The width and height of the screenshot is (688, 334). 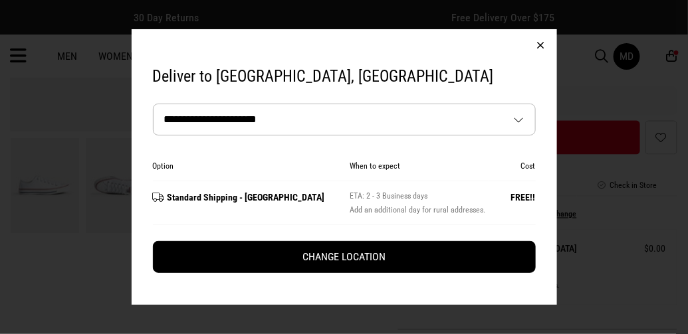 What do you see at coordinates (420, 203) in the screenshot?
I see `td: ETA: 2 - 3 Business days Add an additional day for rural addresses.` at bounding box center [420, 203].